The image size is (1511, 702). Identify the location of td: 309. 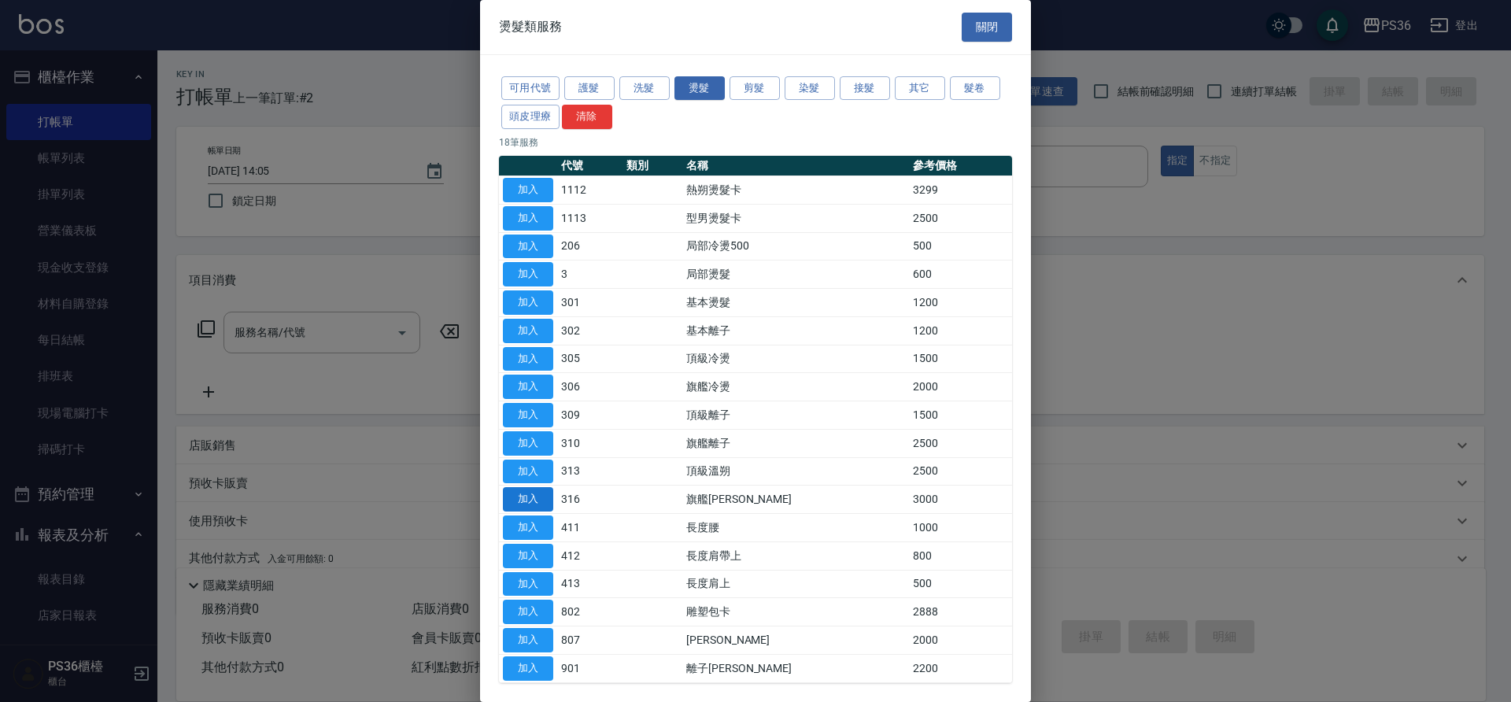
(590, 416).